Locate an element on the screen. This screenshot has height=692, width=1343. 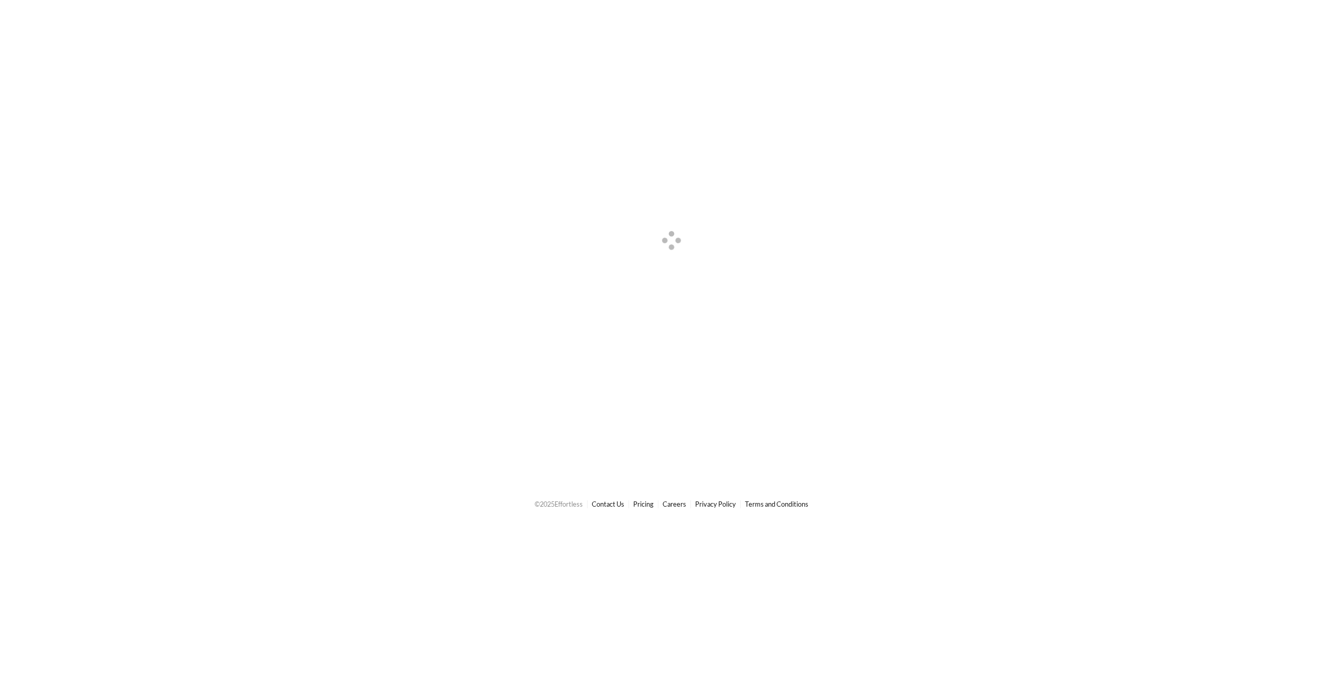
span: © 2025 Effortless is located at coordinates (559, 504).